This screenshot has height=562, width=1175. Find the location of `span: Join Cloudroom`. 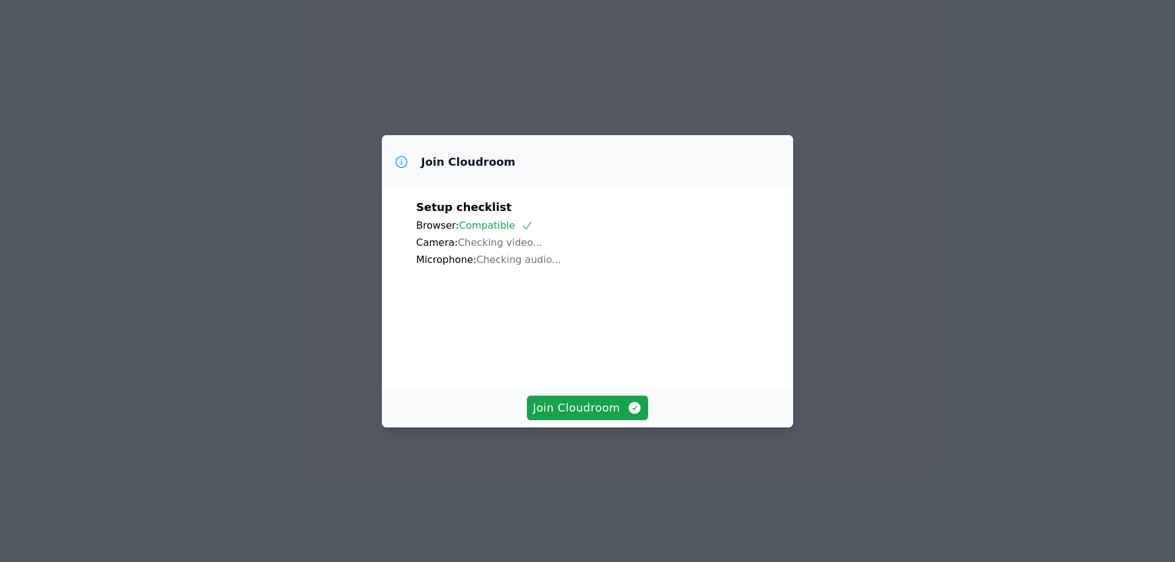

span: Join Cloudroom is located at coordinates (587, 408).